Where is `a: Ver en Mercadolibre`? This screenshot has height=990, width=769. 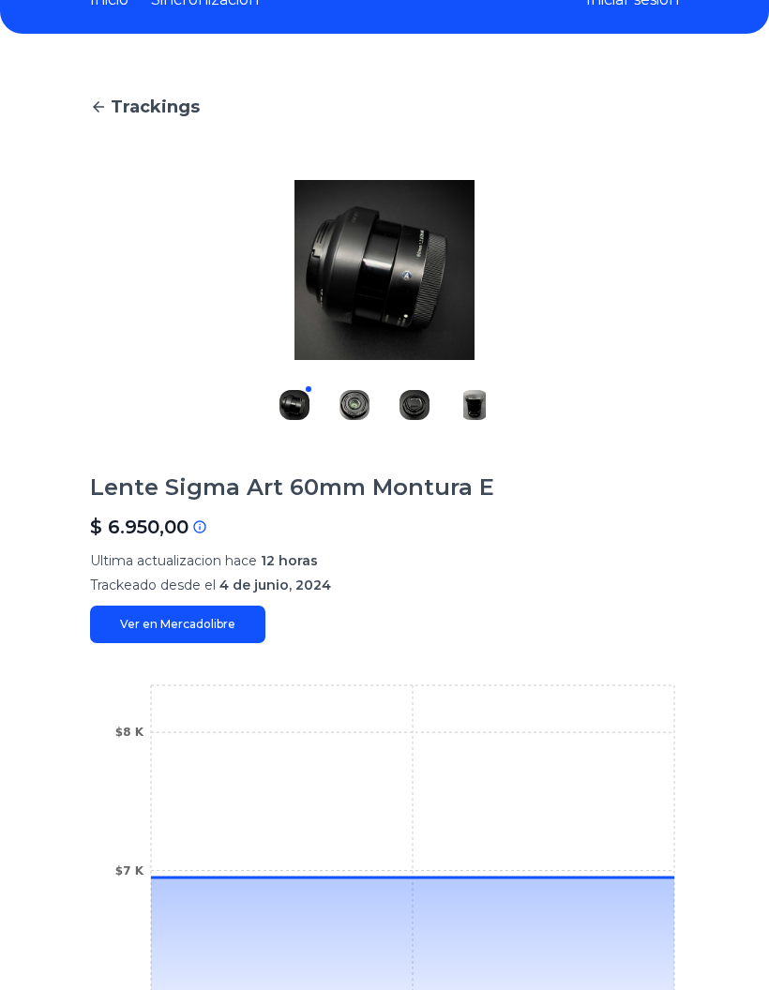
a: Ver en Mercadolibre is located at coordinates (177, 624).